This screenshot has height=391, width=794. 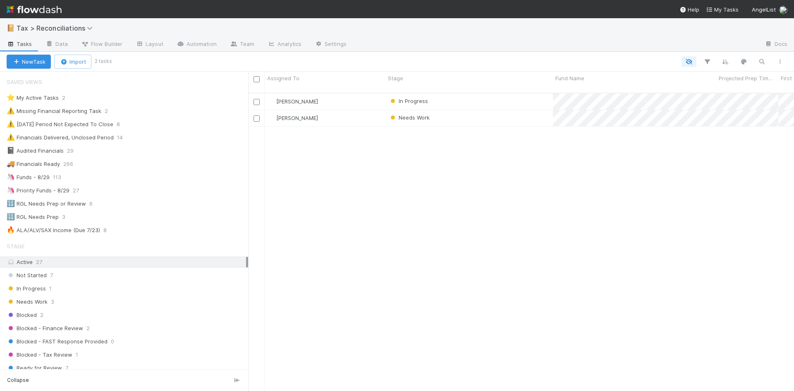 I want to click on input: Toggle All Rows Selected, so click(x=256, y=79).